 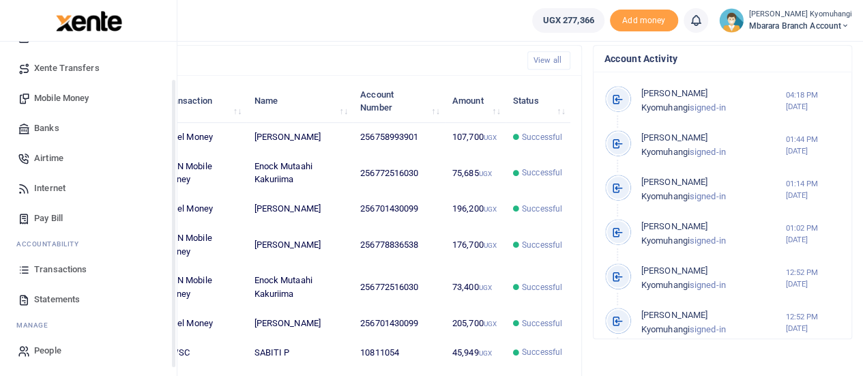 What do you see at coordinates (202, 101) in the screenshot?
I see `th: Transaction: activate to sort column ascending` at bounding box center [202, 101].